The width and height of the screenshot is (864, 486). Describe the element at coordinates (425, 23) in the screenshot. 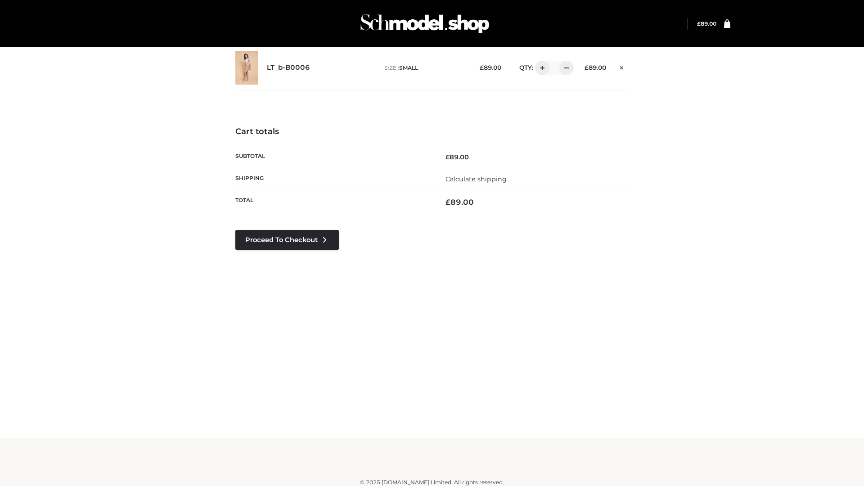

I see `a: Schmodel Admin 964` at that location.